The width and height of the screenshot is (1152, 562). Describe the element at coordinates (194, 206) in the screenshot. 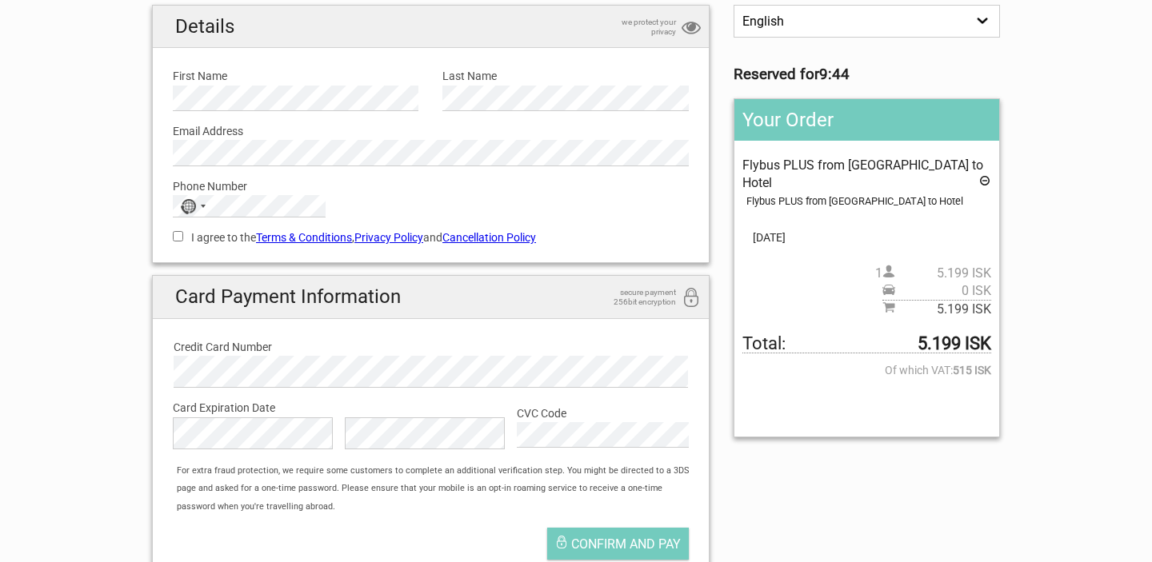

I see `button: Selected country` at that location.